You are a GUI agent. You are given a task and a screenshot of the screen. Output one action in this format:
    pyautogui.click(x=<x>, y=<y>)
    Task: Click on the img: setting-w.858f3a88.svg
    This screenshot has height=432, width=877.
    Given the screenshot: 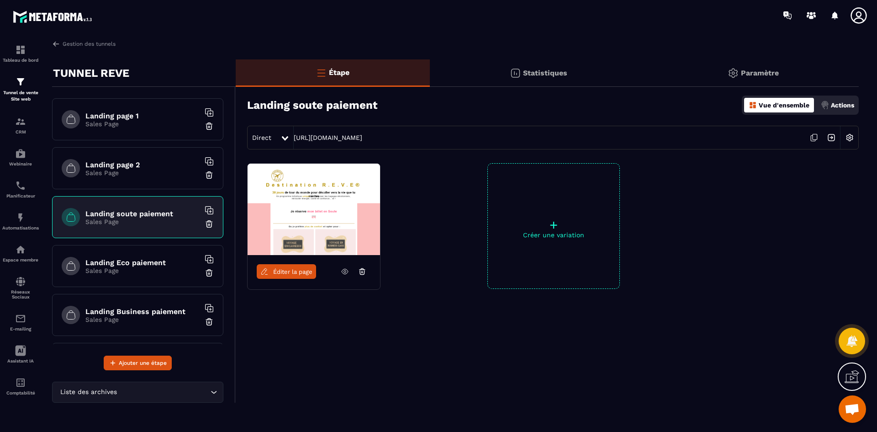 What is the action you would take?
    pyautogui.click(x=849, y=137)
    